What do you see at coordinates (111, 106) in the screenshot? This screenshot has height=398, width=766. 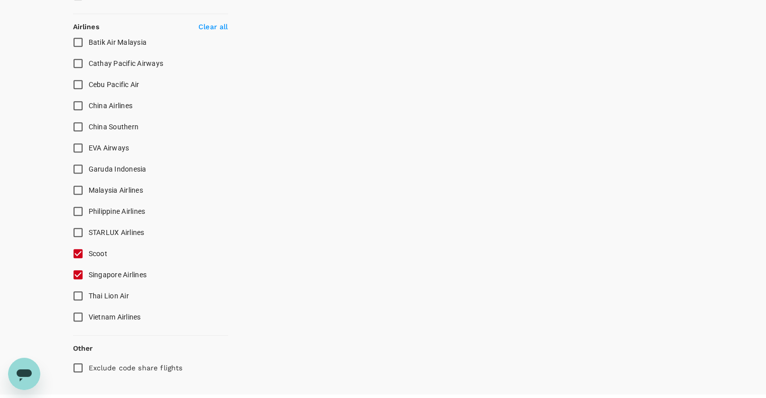 I see `span: China Airlines` at bounding box center [111, 106].